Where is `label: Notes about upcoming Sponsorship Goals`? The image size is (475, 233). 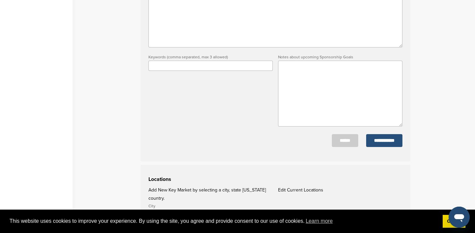
label: Notes about upcoming Sponsorship Goals is located at coordinates (340, 57).